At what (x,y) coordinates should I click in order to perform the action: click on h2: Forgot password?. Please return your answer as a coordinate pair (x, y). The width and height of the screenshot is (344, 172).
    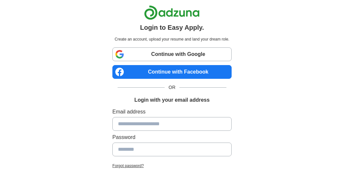
    Looking at the image, I should click on (172, 166).